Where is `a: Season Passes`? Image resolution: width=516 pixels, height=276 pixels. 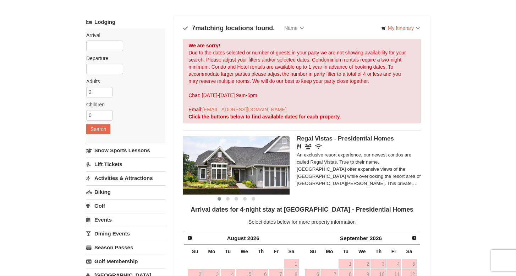 a: Season Passes is located at coordinates (126, 247).